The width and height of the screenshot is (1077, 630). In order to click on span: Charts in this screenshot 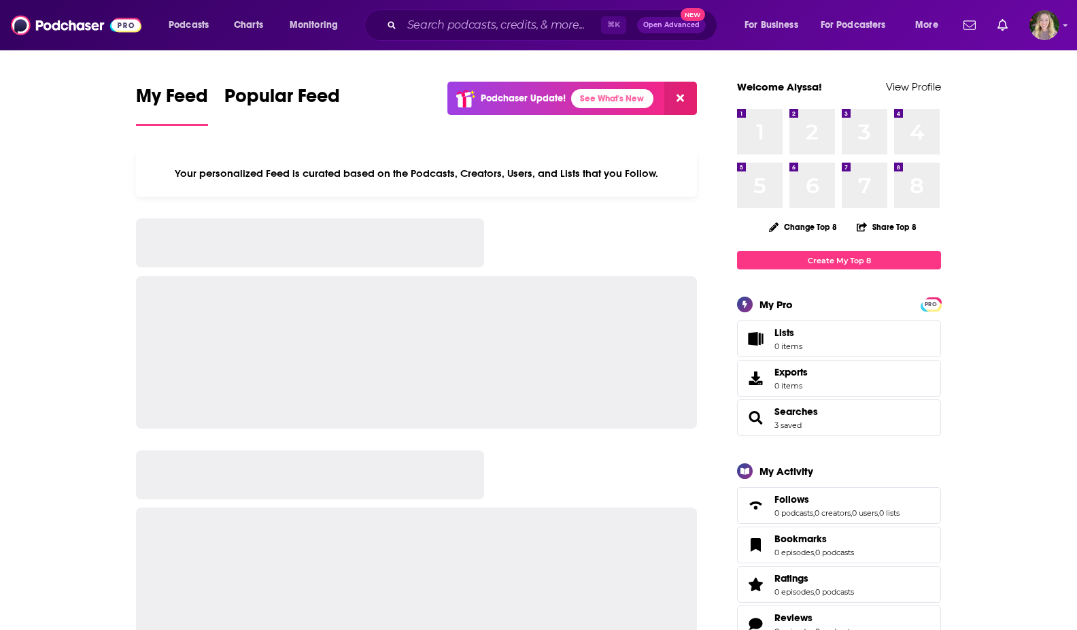, I will do `click(248, 25)`.